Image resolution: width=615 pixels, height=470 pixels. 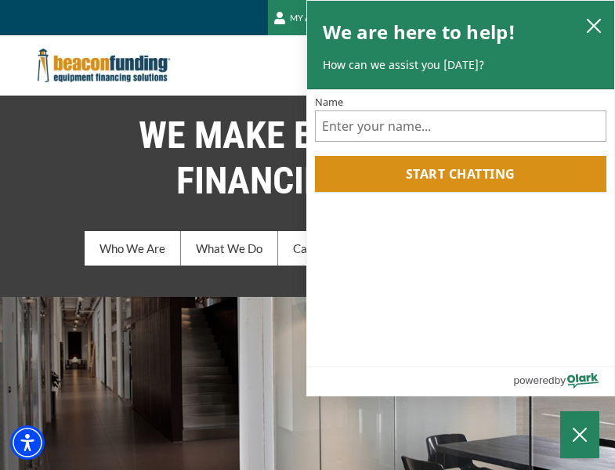 What do you see at coordinates (460, 102) in the screenshot?
I see `label: Name` at bounding box center [460, 102].